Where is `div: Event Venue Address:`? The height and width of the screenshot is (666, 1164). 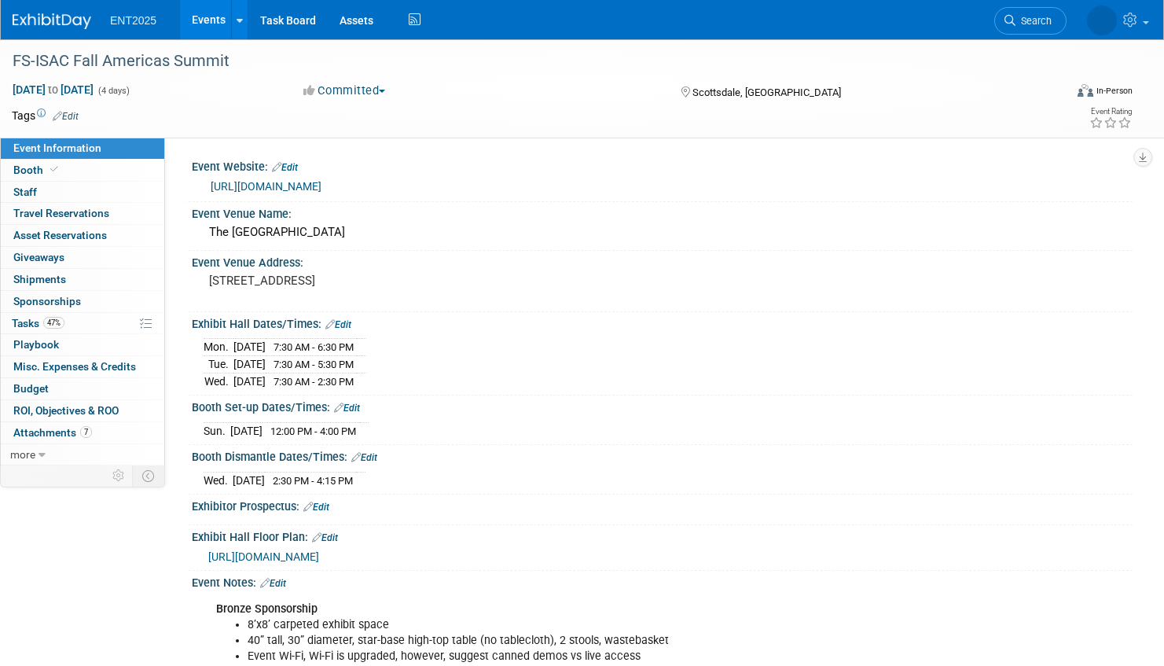 div: Event Venue Address: is located at coordinates (662, 260).